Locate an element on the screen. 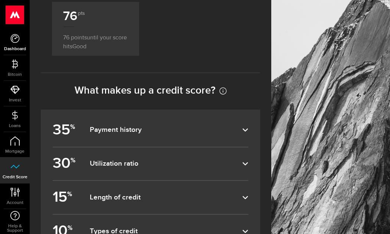  dfn: Utilization ratio is located at coordinates (166, 164).